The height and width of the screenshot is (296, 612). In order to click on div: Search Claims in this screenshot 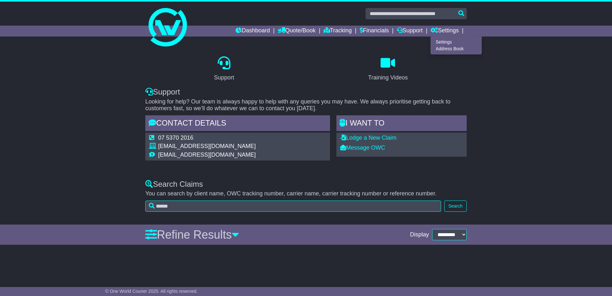, I will do `click(306, 184)`.